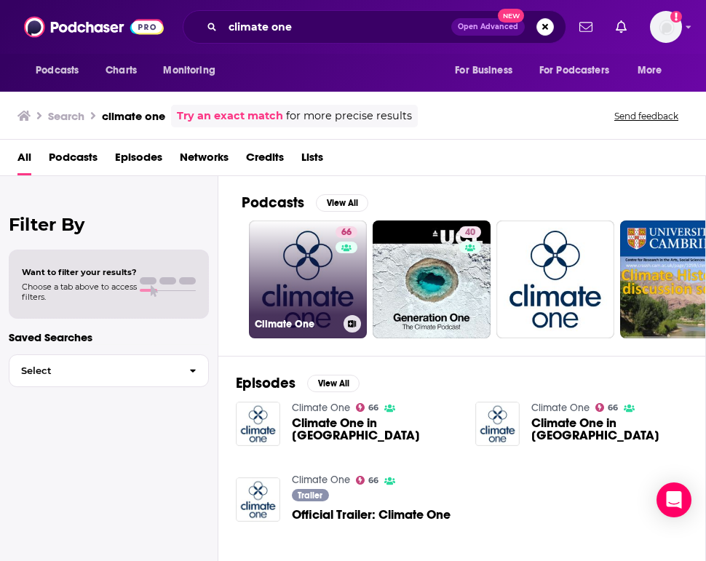 This screenshot has height=561, width=706. What do you see at coordinates (374, 27) in the screenshot?
I see `div: Search podcasts, credits, & more...` at bounding box center [374, 27].